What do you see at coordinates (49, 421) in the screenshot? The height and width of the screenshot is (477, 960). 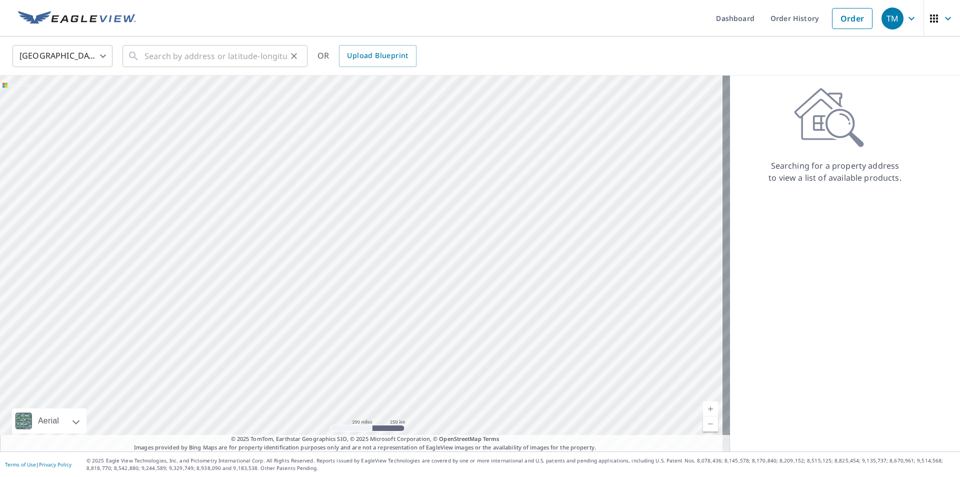 I see `div: Aerial` at bounding box center [49, 421].